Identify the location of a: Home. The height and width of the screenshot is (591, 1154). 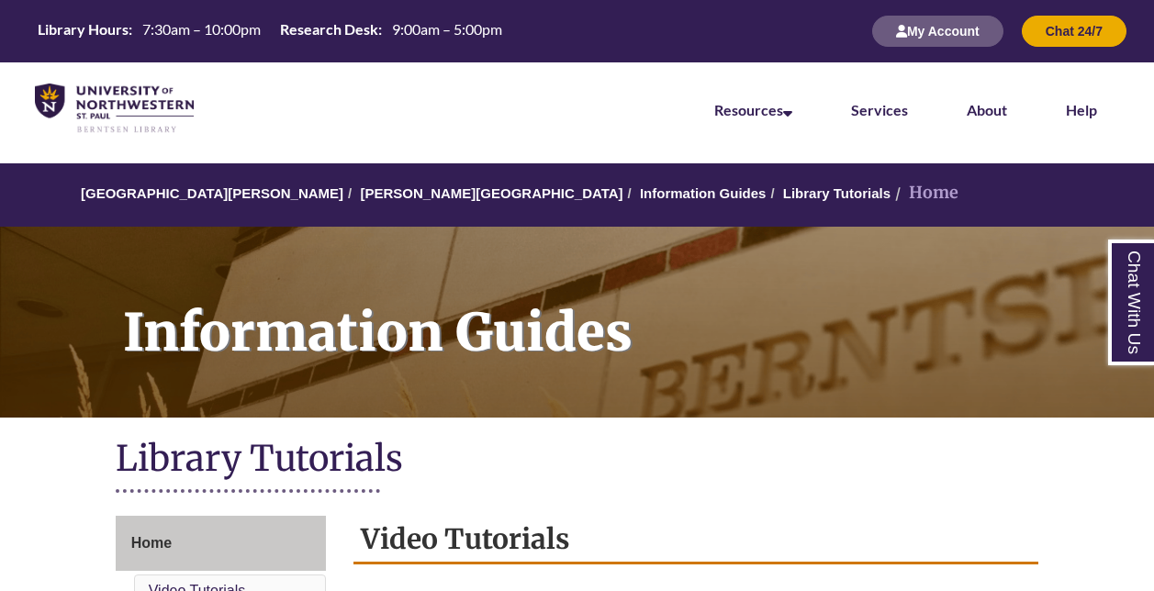
(220, 543).